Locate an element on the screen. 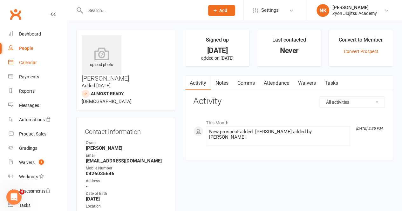 This screenshot has width=402, height=211. span: Almost Ready is located at coordinates (107, 94).